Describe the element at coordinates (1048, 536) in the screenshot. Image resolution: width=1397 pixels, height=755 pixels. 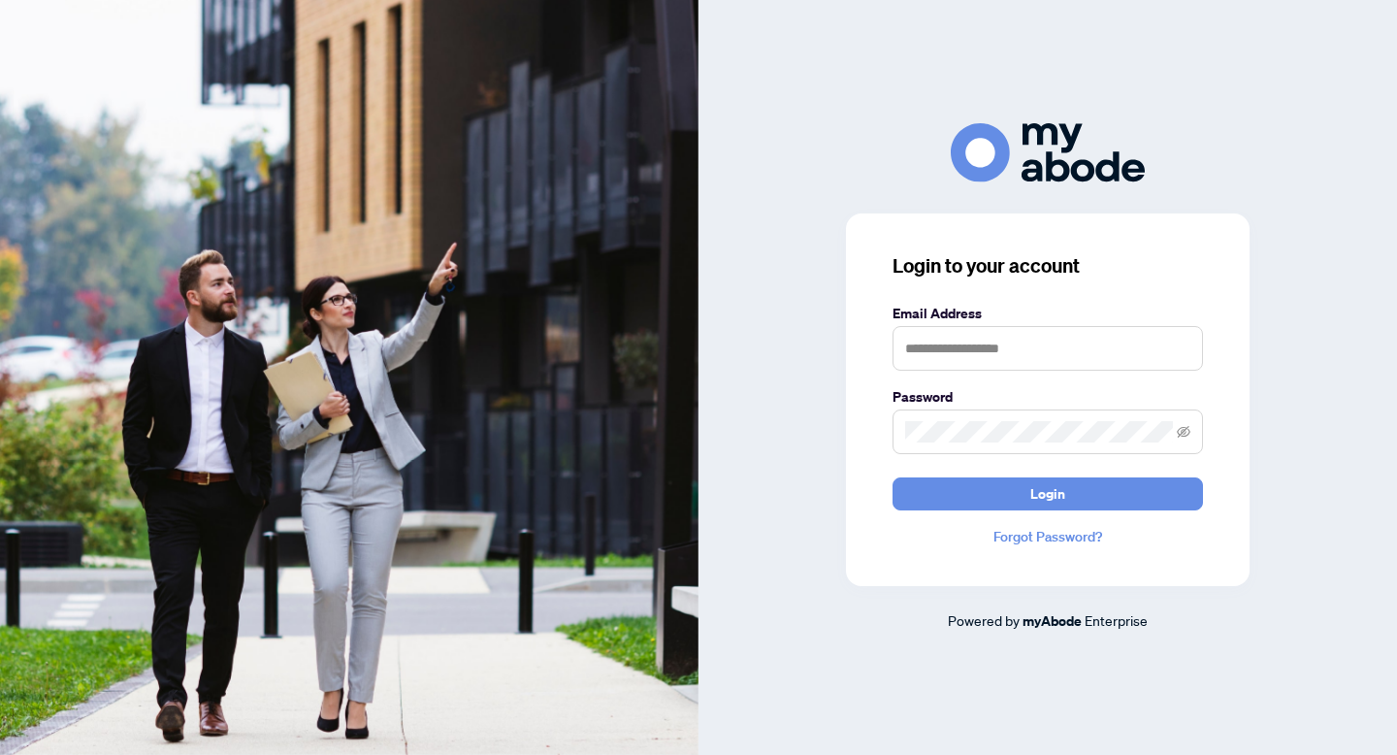
I see `a: Forgot Password?` at that location.